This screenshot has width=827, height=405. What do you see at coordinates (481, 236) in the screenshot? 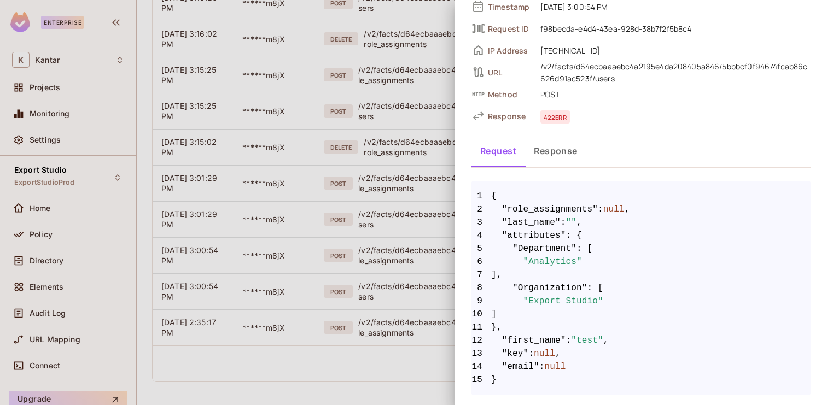
I see `span: 4` at bounding box center [481, 236].